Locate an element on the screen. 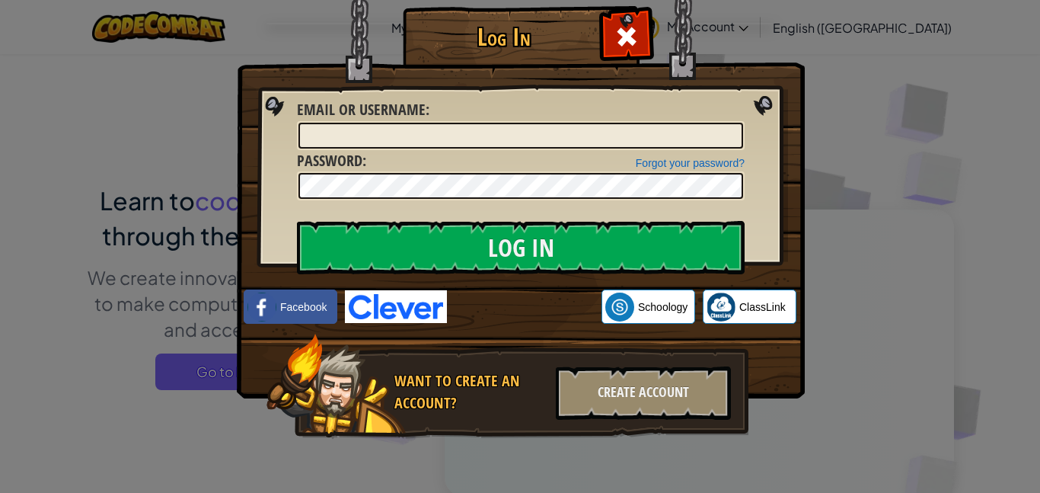 This screenshot has height=493, width=1040. img: schoology.png is located at coordinates (620, 307).